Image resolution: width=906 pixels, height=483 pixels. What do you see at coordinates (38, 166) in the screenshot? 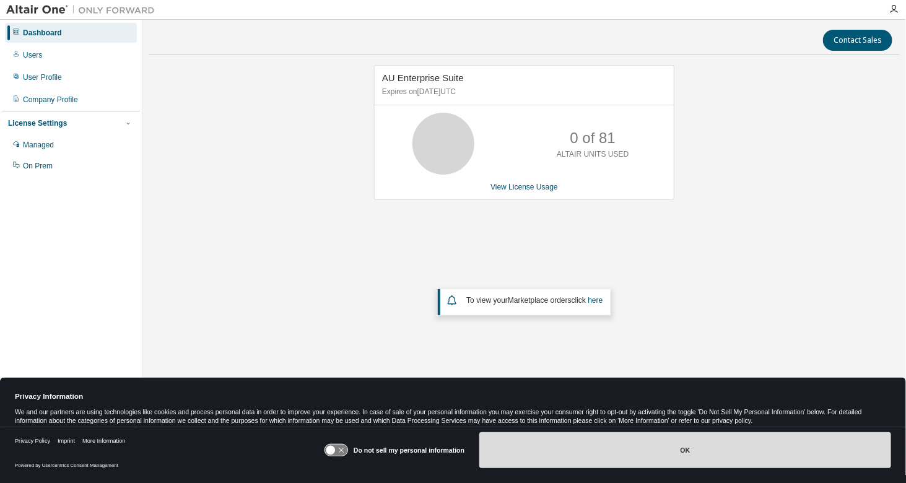
I see `div: On Prem` at bounding box center [38, 166].